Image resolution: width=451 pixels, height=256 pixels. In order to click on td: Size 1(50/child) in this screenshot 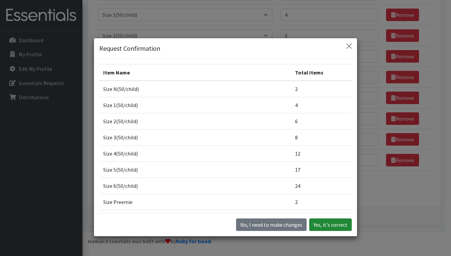, I will do `click(195, 105)`.